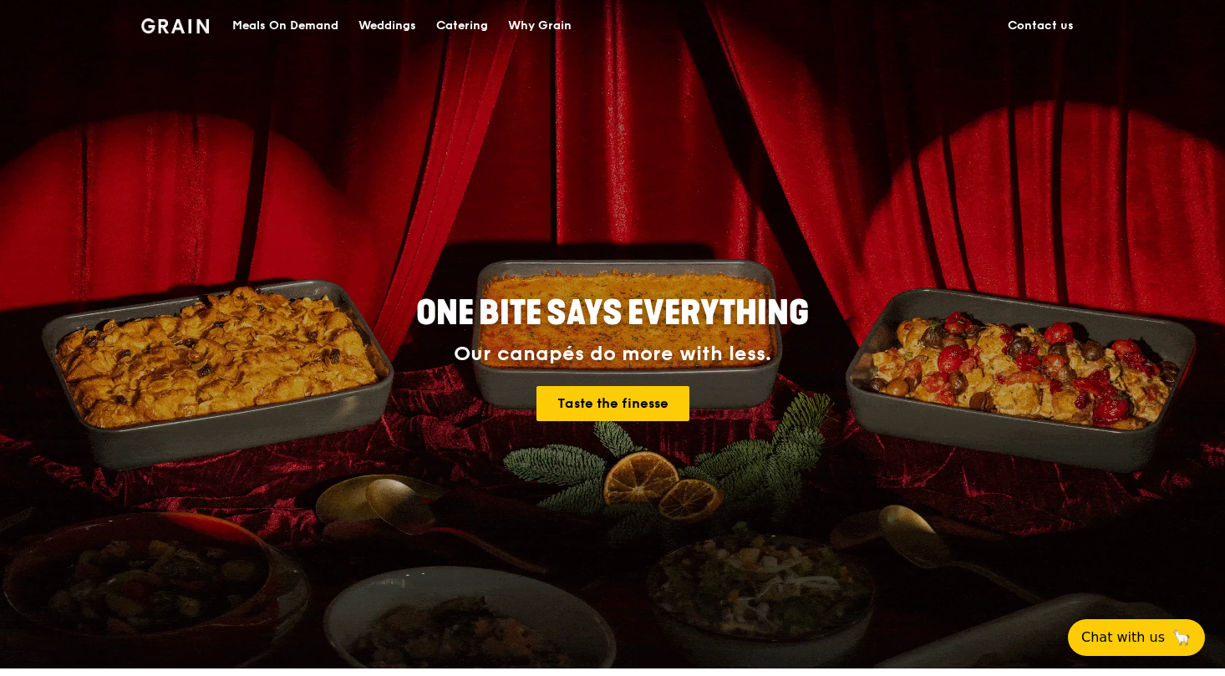 Image resolution: width=1225 pixels, height=676 pixels. Describe the element at coordinates (387, 26) in the screenshot. I see `div: Weddings` at that location.